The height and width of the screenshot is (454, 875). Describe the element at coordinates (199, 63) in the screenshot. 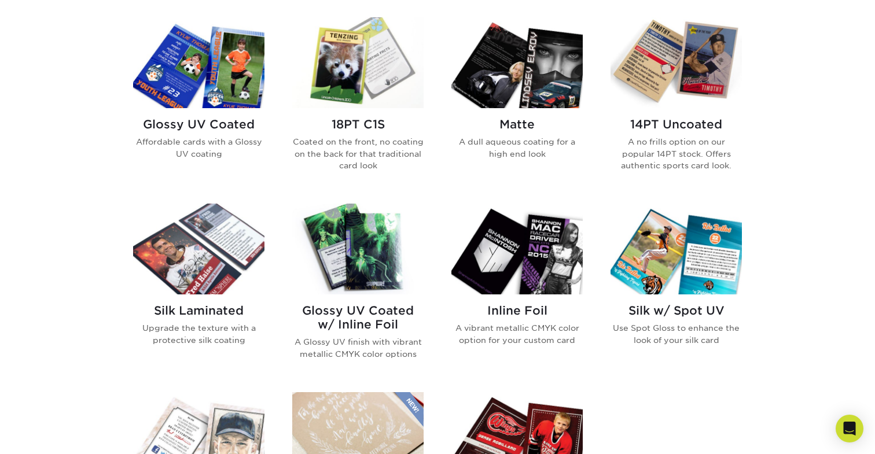

I see `img: Glossy UV Coated Trading Cards` at that location.